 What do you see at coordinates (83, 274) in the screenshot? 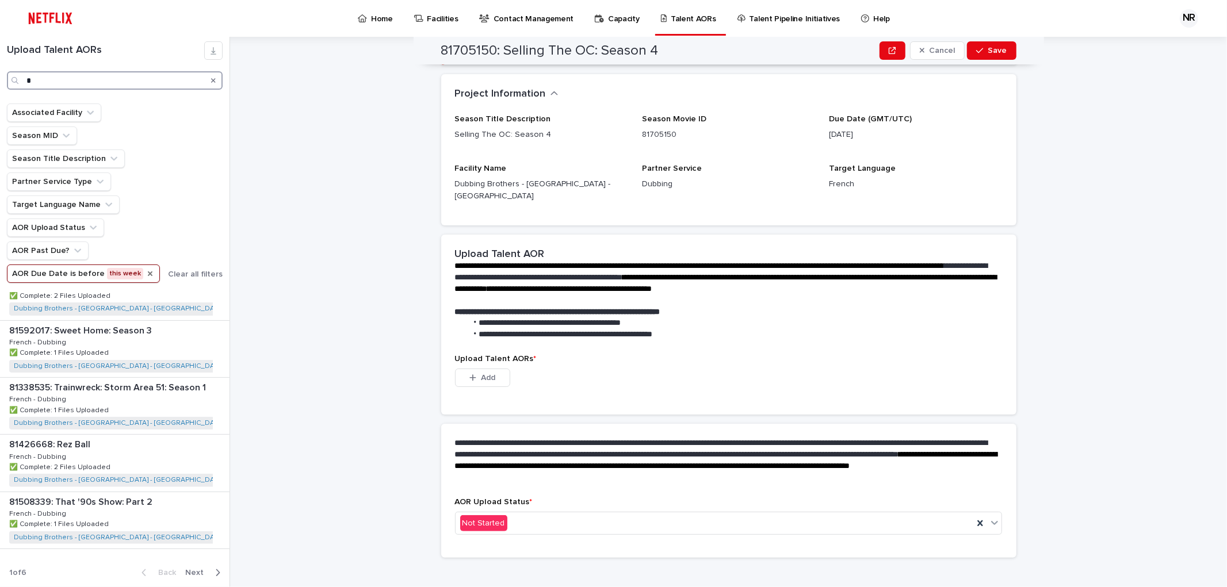
I see `button: AOR Due Date` at bounding box center [83, 274].